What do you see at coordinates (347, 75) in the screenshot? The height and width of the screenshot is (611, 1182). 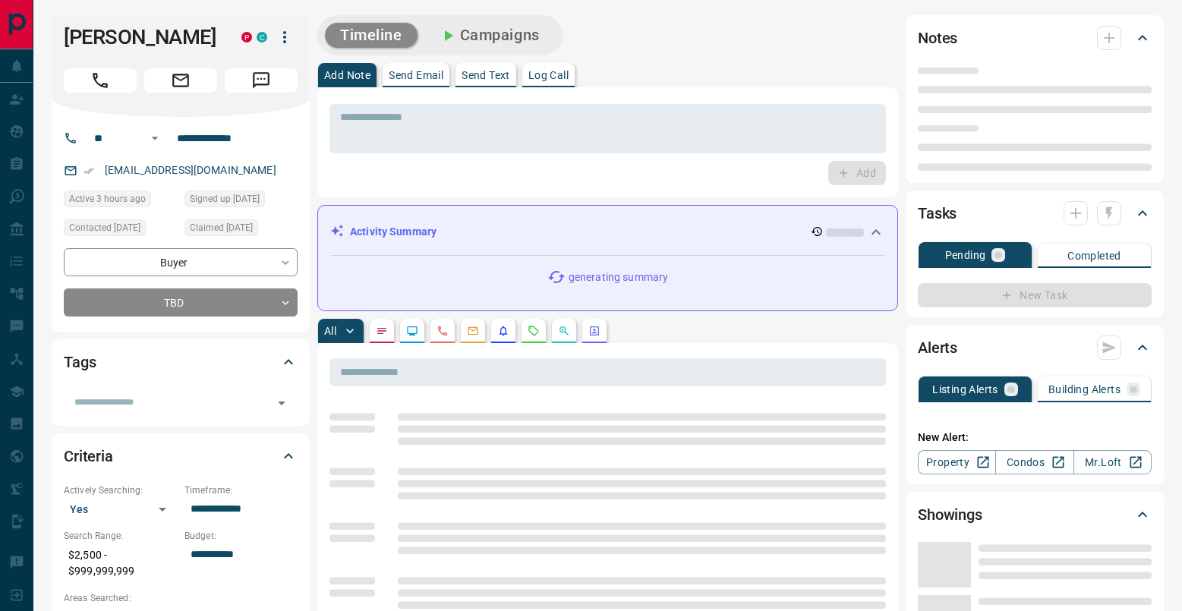 I see `p: Add Note` at bounding box center [347, 75].